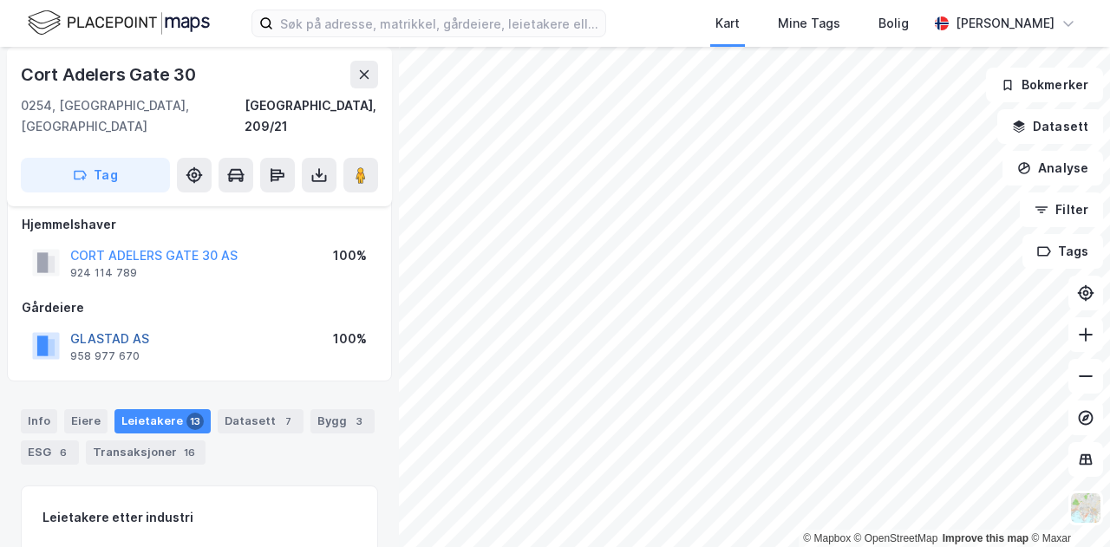  What do you see at coordinates (63, 453) in the screenshot?
I see `div: 6` at bounding box center [63, 453].